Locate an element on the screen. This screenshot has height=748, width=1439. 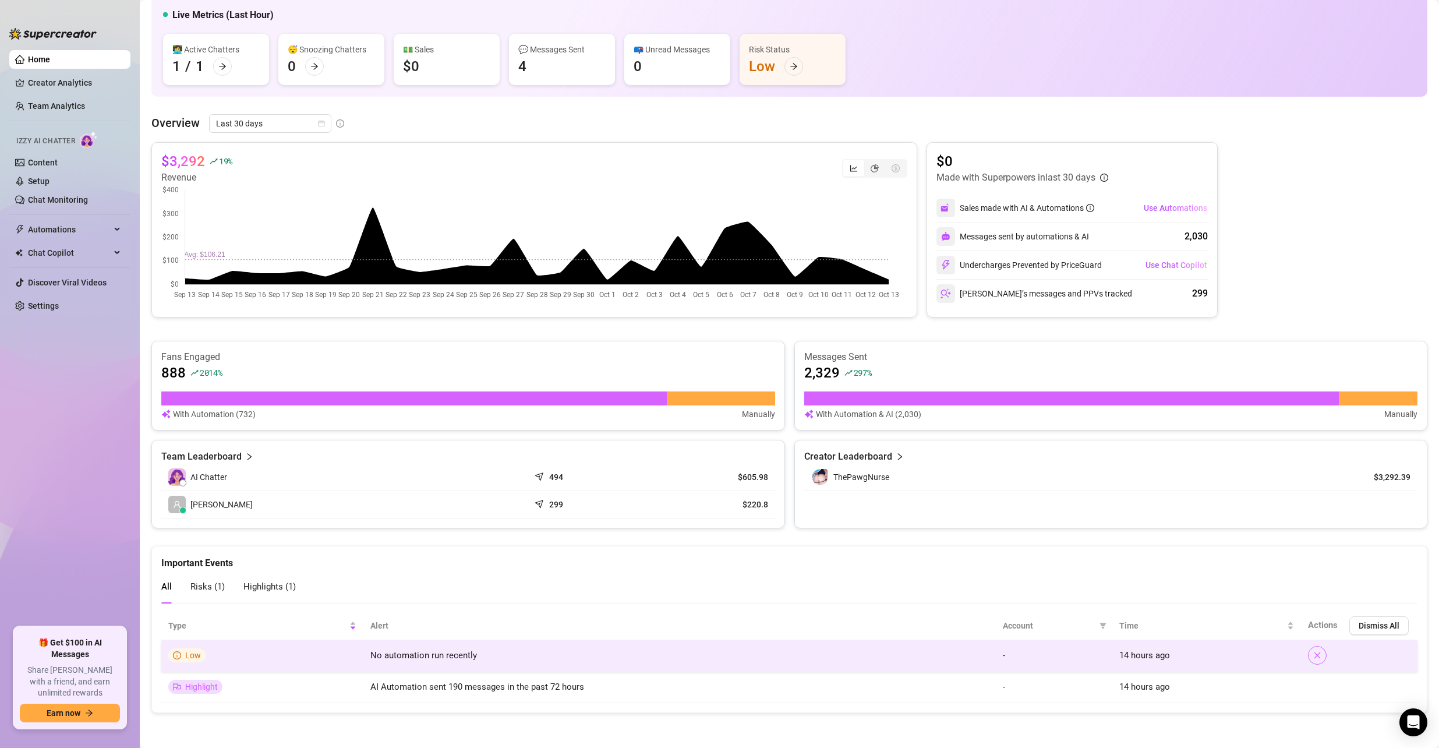
div: 😴 Snoozing Chatters is located at coordinates (331, 49).